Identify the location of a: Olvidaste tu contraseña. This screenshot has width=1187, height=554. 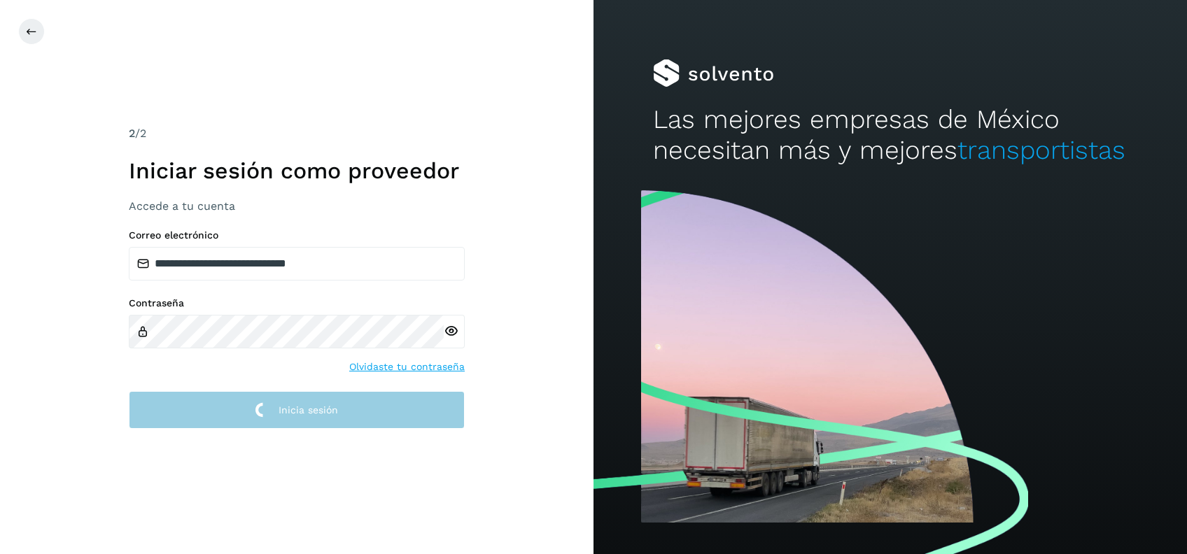
(407, 367).